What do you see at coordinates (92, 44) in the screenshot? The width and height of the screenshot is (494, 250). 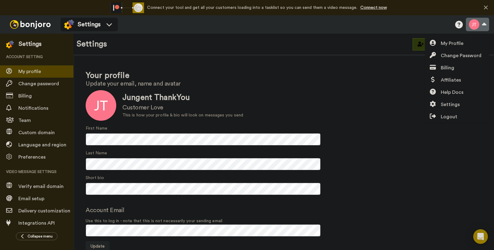 I see `h1: Settings` at bounding box center [92, 44].